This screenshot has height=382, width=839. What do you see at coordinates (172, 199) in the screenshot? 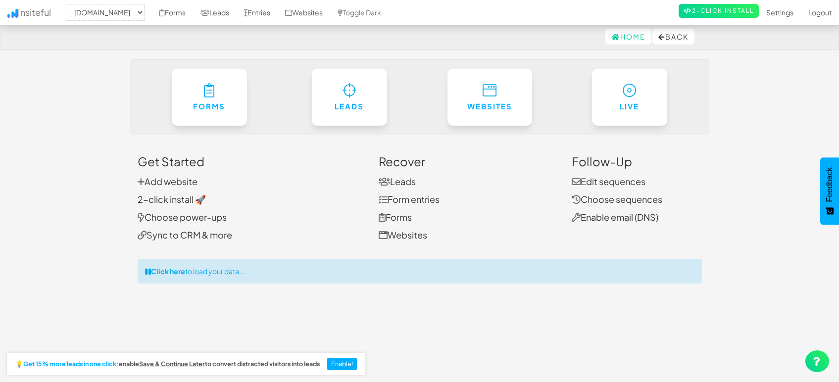
I see `a: 2-click install 🚀` at bounding box center [172, 199].